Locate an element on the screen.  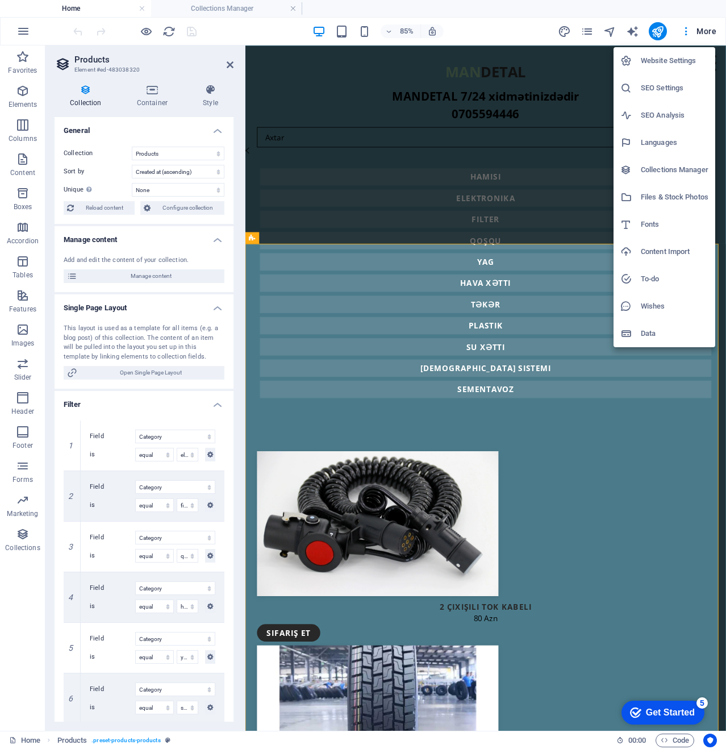
h6: To-do is located at coordinates (674, 279).